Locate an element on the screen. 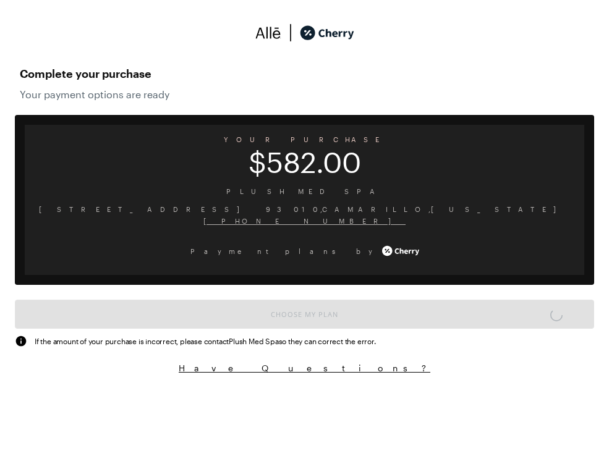  span: If the amount of your purchase is incorrect, please contact Plush Med Spa so they can correct the... is located at coordinates (205, 341).